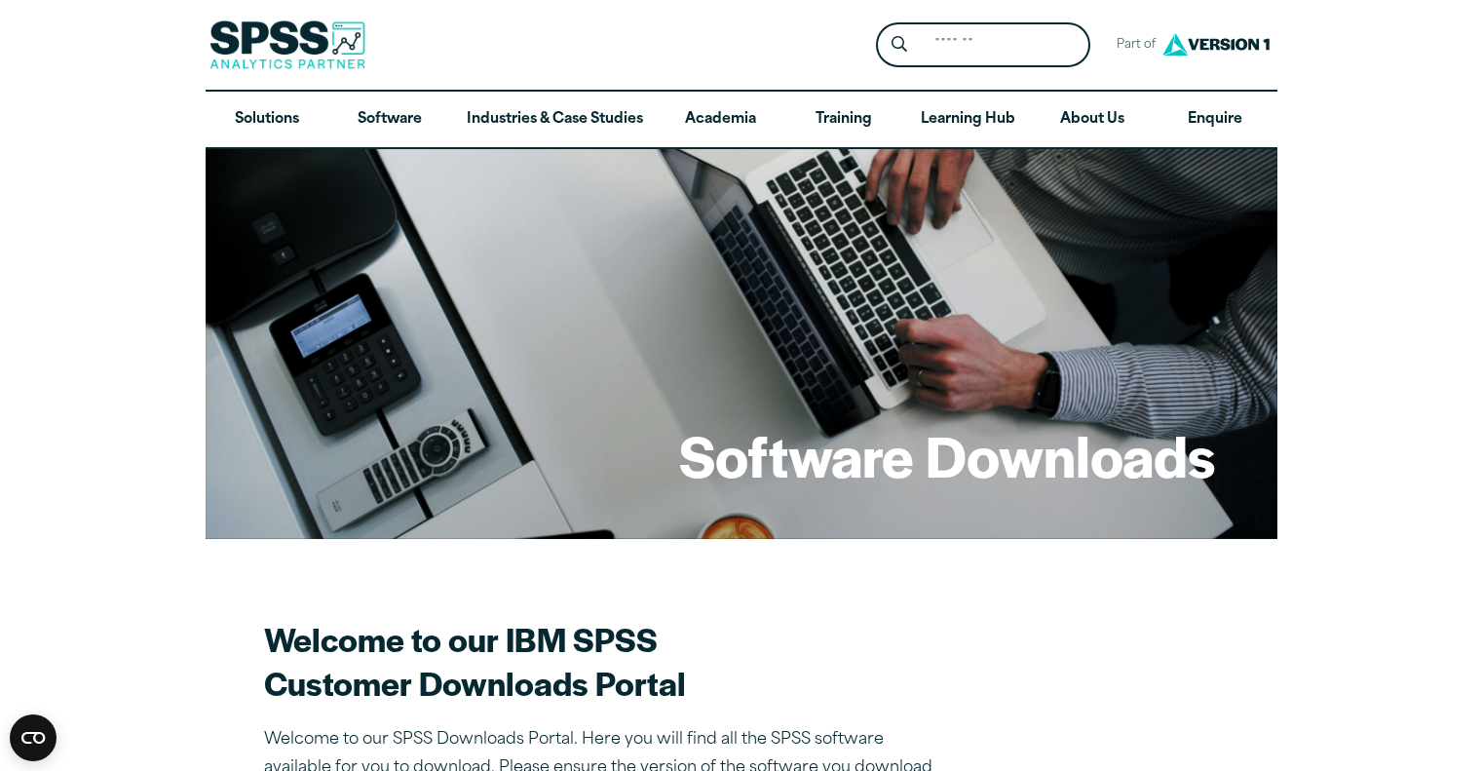 This screenshot has height=771, width=1482. What do you see at coordinates (1132, 45) in the screenshot?
I see `span: Part of` at bounding box center [1132, 45].